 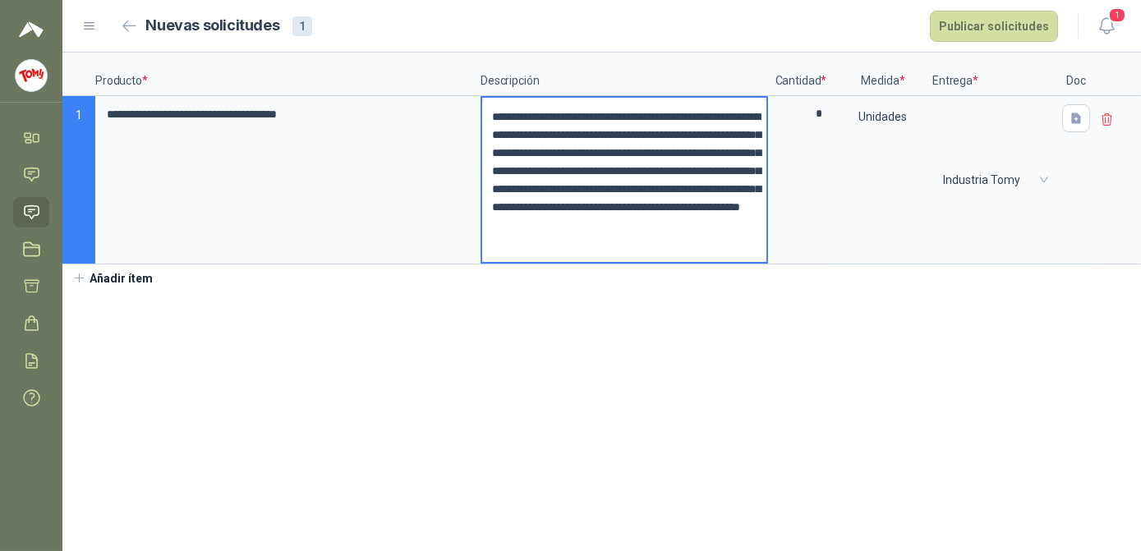 I want to click on p: Doc, so click(x=1076, y=74).